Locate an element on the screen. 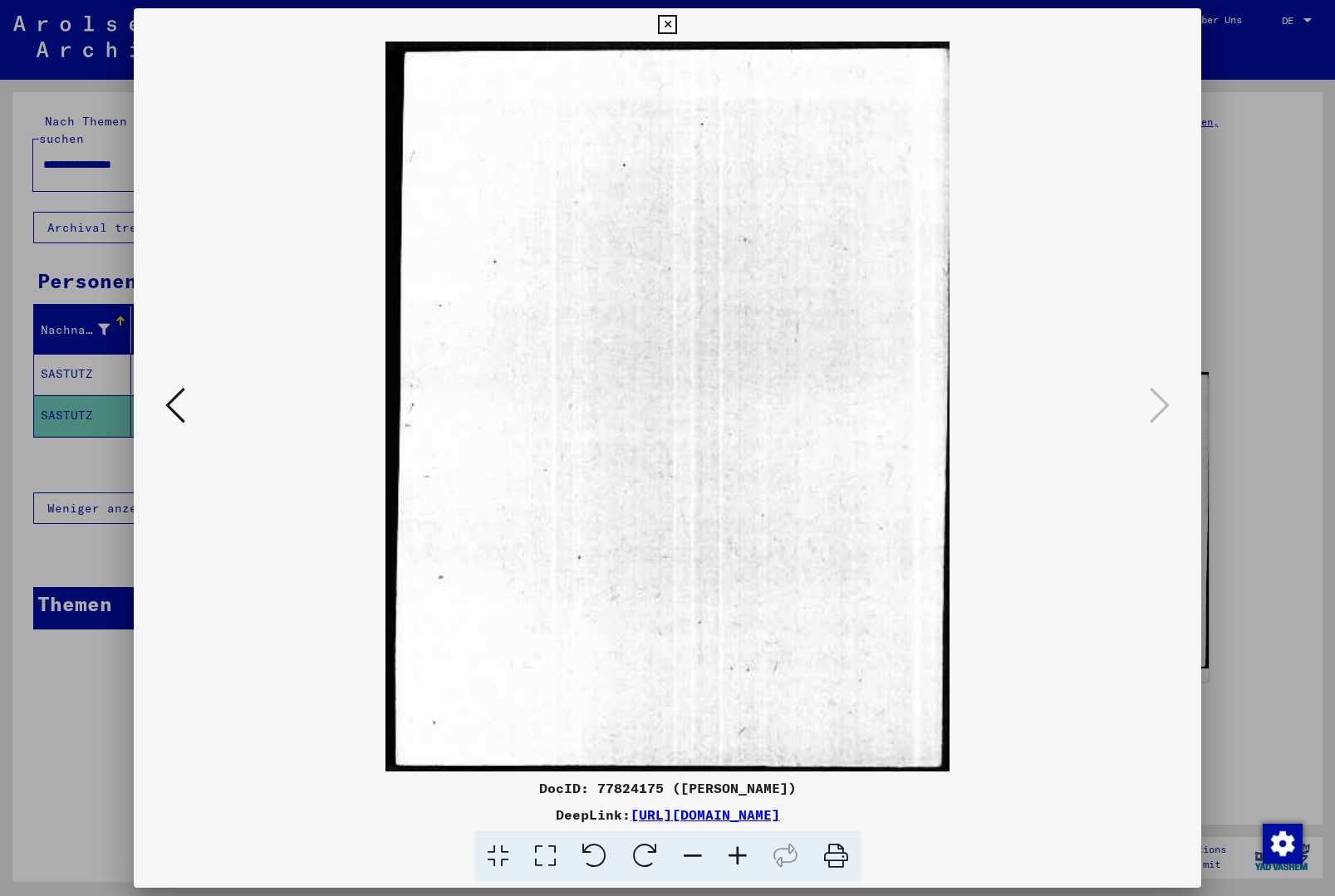 Image resolution: width=1335 pixels, height=896 pixels. div: Zustimmung ändern is located at coordinates (1282, 843).